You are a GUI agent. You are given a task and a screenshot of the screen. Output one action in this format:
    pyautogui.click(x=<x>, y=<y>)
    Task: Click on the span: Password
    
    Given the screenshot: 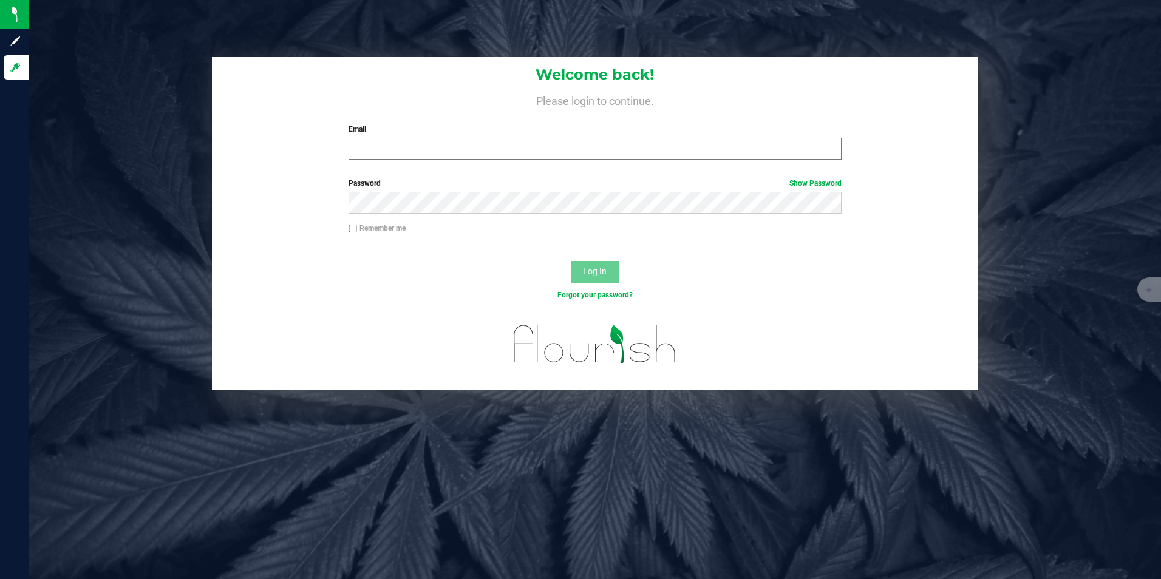 What is the action you would take?
    pyautogui.click(x=364, y=183)
    